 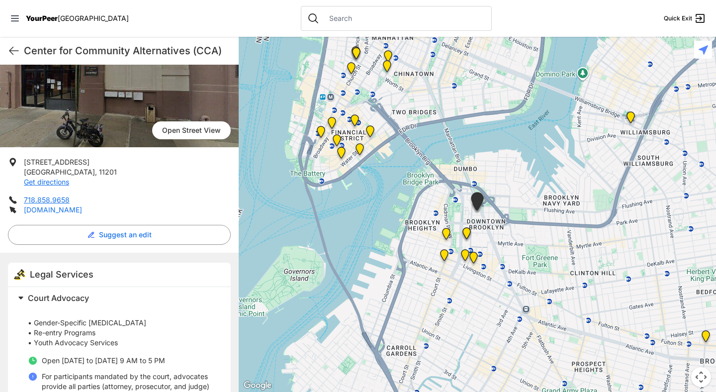 What do you see at coordinates (46, 181) in the screenshot?
I see `a: Get directions` at bounding box center [46, 181].